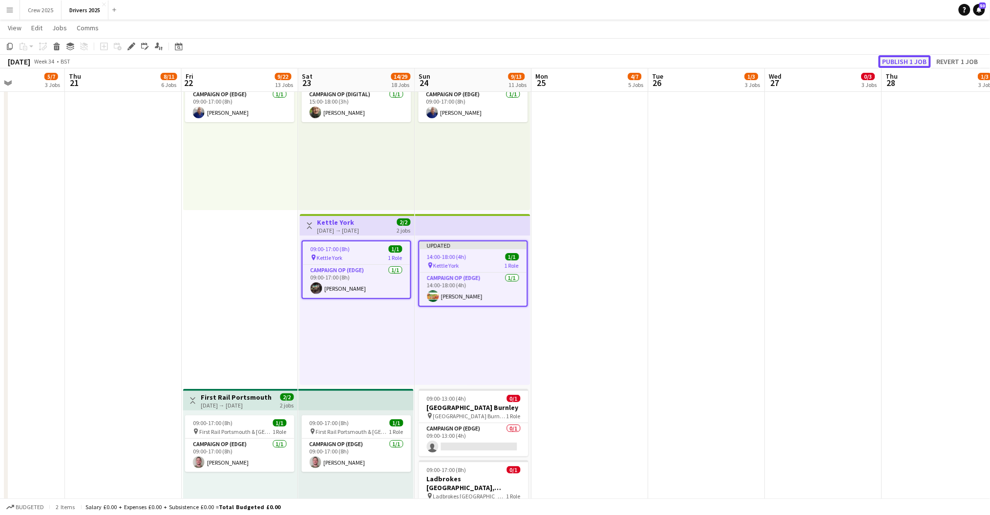  Describe the element at coordinates (983, 5) in the screenshot. I see `span: 50` at that location.